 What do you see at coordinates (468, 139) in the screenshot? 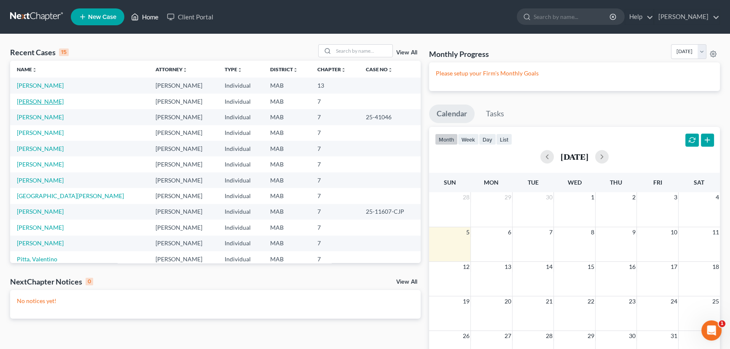
I see `button: week` at bounding box center [468, 139].